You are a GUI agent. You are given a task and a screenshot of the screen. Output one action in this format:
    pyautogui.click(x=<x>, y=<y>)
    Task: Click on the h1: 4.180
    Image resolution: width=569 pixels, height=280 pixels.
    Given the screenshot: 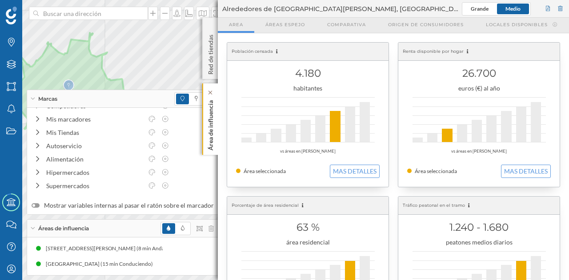 What is the action you would take?
    pyautogui.click(x=307, y=73)
    